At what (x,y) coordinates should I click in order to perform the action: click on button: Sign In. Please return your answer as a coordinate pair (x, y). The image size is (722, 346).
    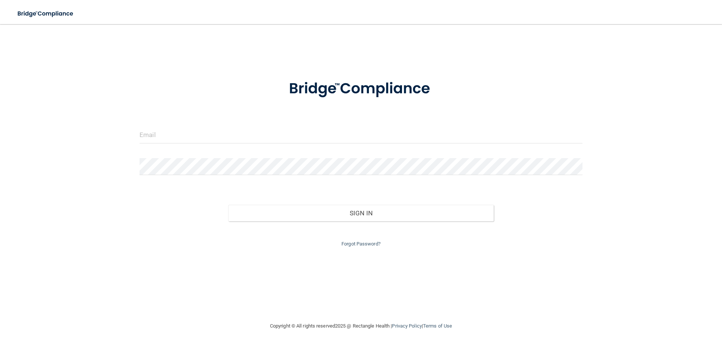
    Looking at the image, I should click on (361, 213).